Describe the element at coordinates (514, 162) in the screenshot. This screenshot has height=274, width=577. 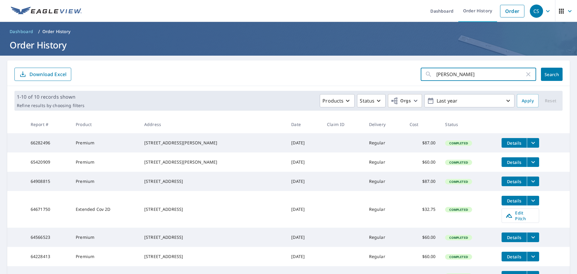
I see `button: detailsBtn-65420909` at that location.